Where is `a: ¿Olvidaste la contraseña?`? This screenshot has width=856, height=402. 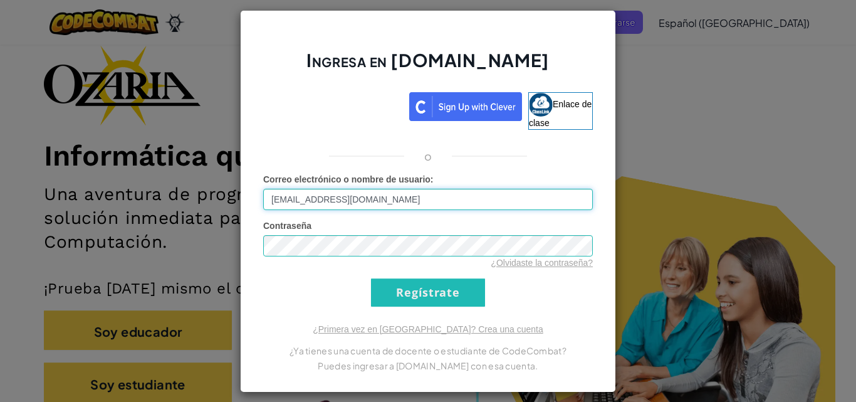
a: ¿Olvidaste la contraseña? is located at coordinates (541, 263).